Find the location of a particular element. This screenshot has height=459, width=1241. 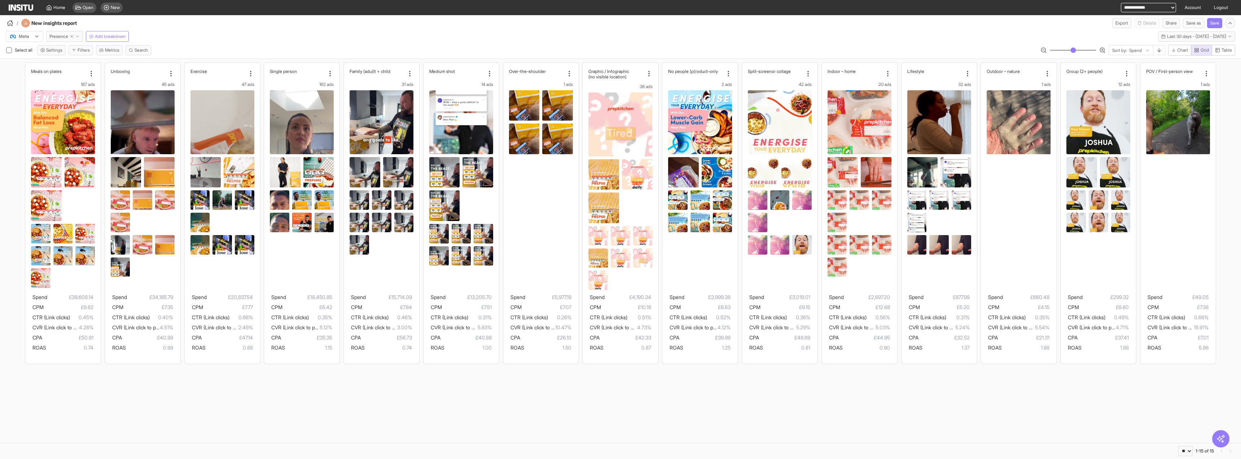

div: 187 ads is located at coordinates (63, 84).